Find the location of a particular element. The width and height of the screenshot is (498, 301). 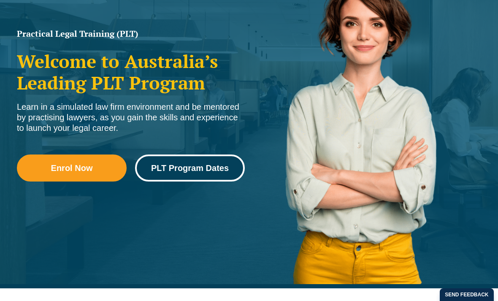

span: PLT Program Dates is located at coordinates (190, 168).